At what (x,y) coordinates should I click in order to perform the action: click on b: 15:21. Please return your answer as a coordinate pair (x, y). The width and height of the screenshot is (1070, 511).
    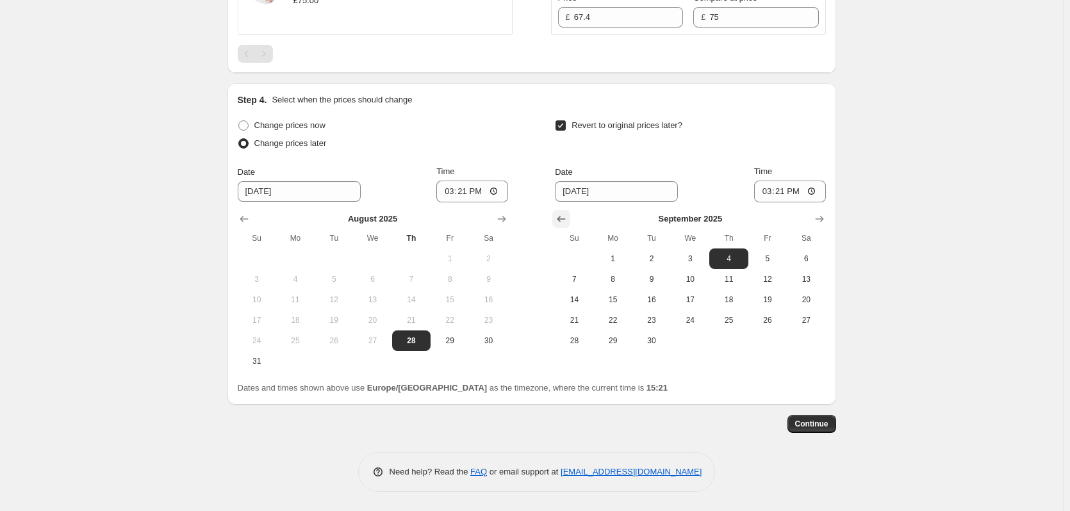
    Looking at the image, I should click on (656, 387).